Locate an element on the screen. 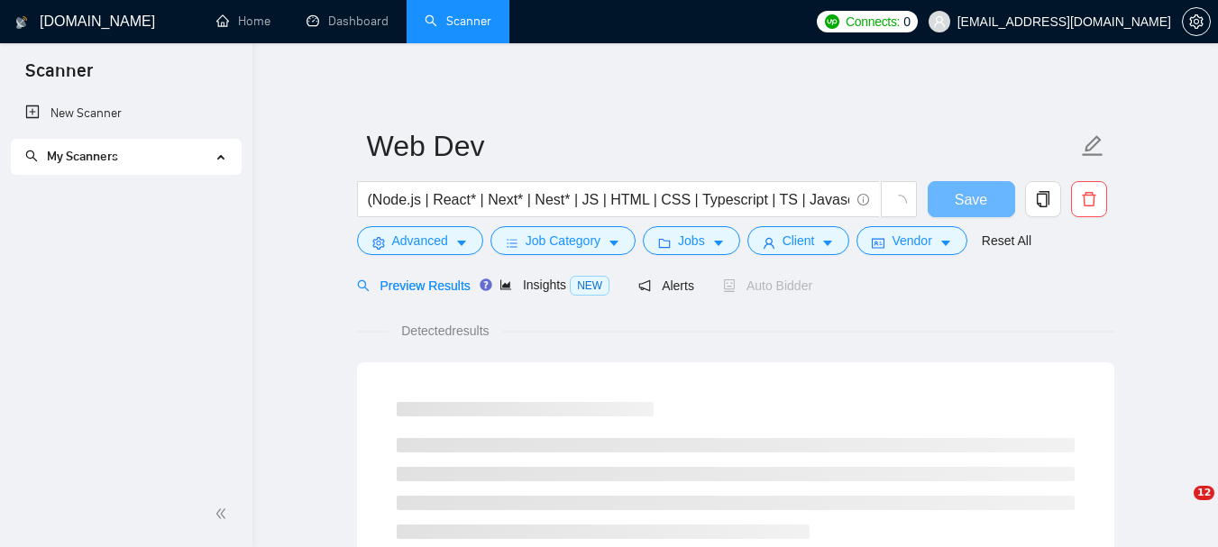 This screenshot has height=547, width=1218. span: Preview Results is located at coordinates (414, 286).